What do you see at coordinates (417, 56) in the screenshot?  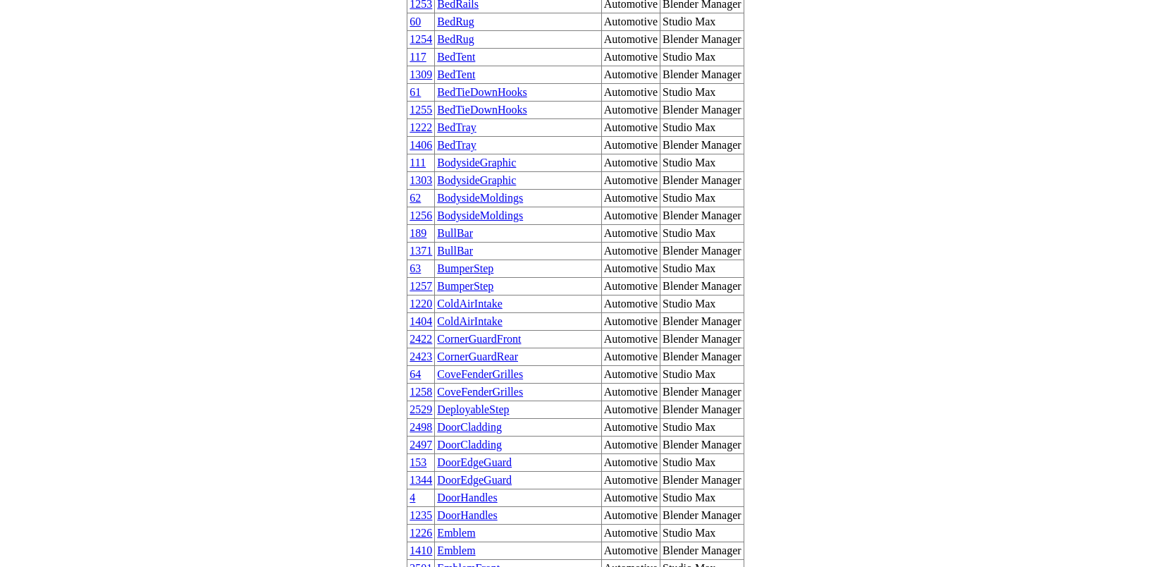 I see `a: 117` at bounding box center [417, 56].